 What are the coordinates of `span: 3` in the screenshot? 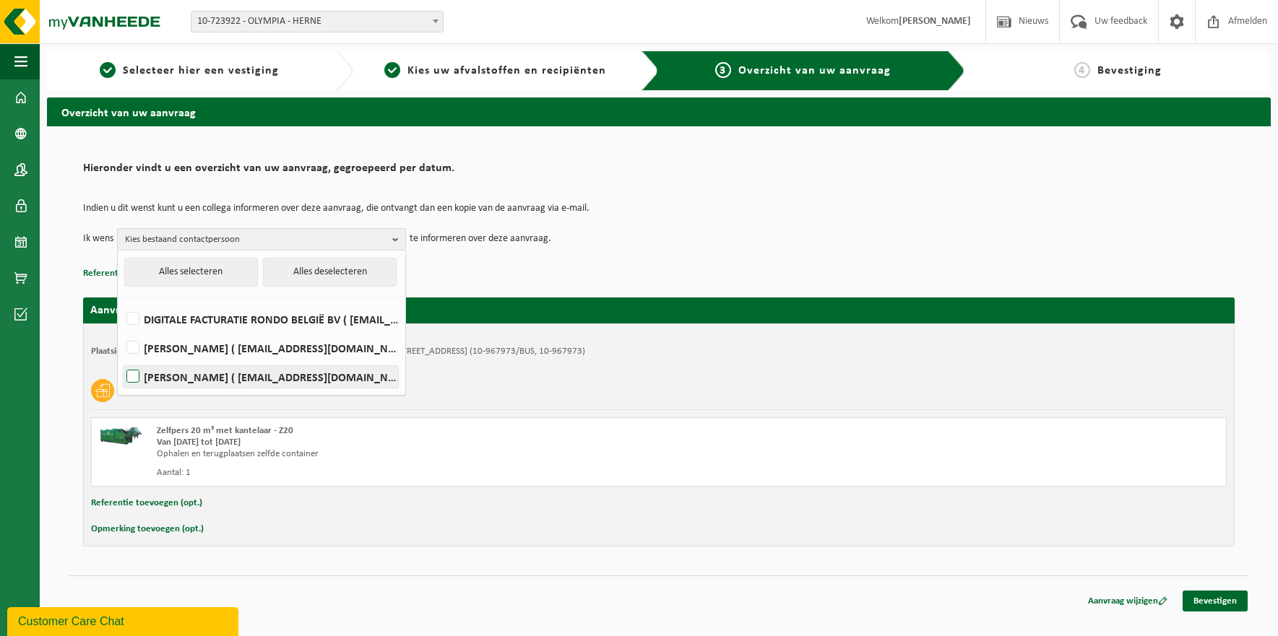 It's located at (723, 70).